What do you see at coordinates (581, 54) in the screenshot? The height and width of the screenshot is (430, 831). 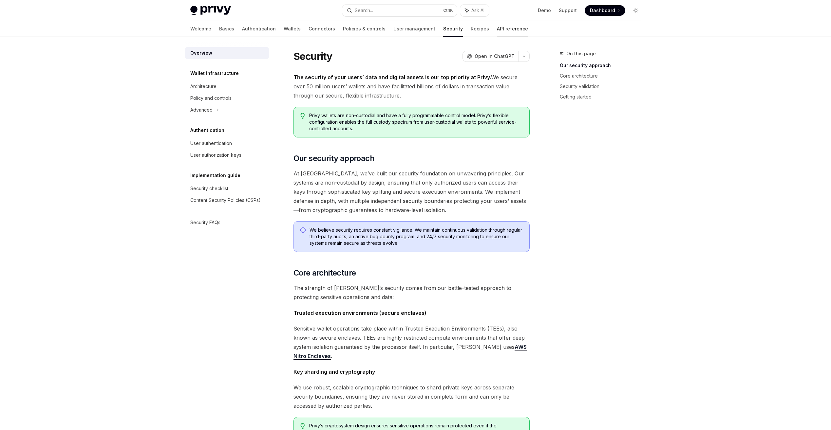 I see `span: On this page` at bounding box center [581, 54].